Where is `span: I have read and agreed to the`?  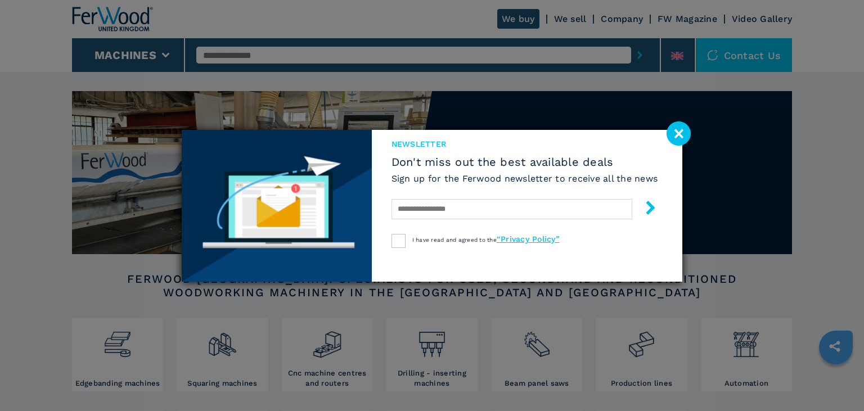
span: I have read and agreed to the is located at coordinates (486, 240).